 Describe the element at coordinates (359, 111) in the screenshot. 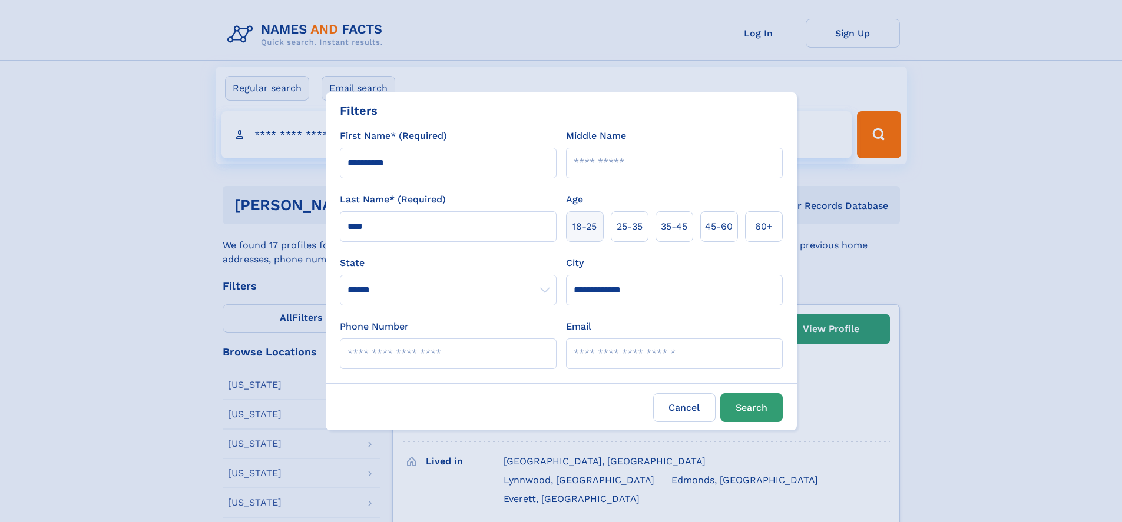

I see `div: Filters` at that location.